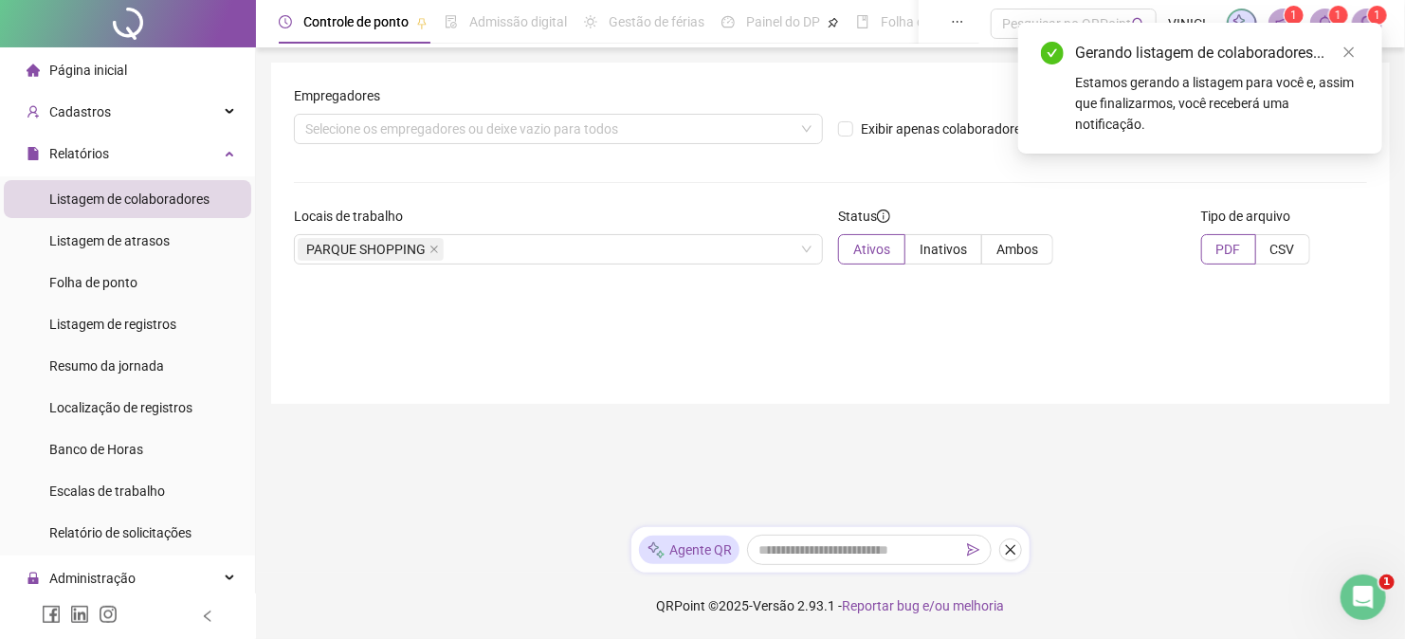 The width and height of the screenshot is (1405, 639). I want to click on span: Localização de registros, so click(120, 408).